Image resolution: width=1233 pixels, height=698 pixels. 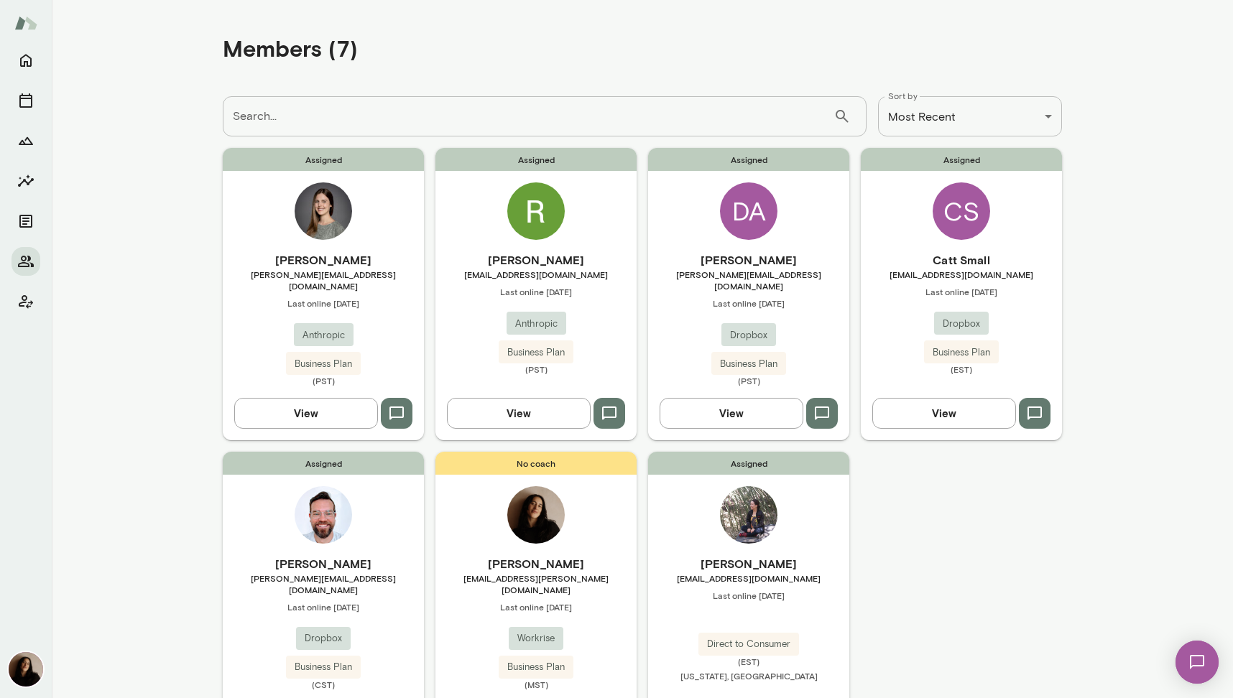 I want to click on img: Rebecca Raible, so click(x=323, y=211).